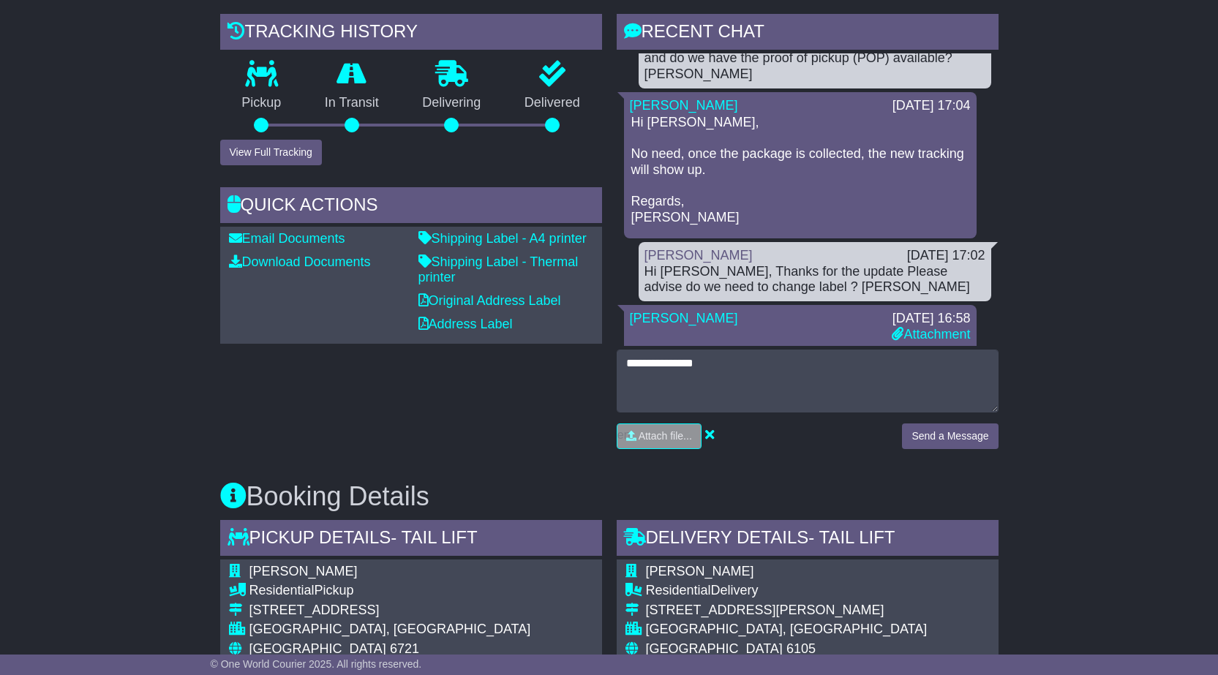  I want to click on div: Delivery Details, so click(808, 540).